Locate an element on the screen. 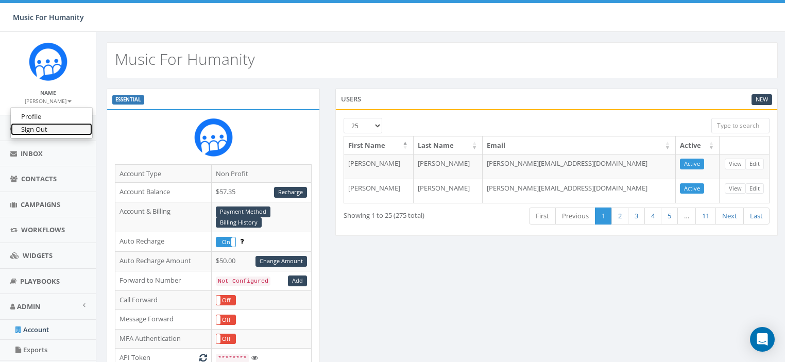  a: 3 is located at coordinates (636, 216).